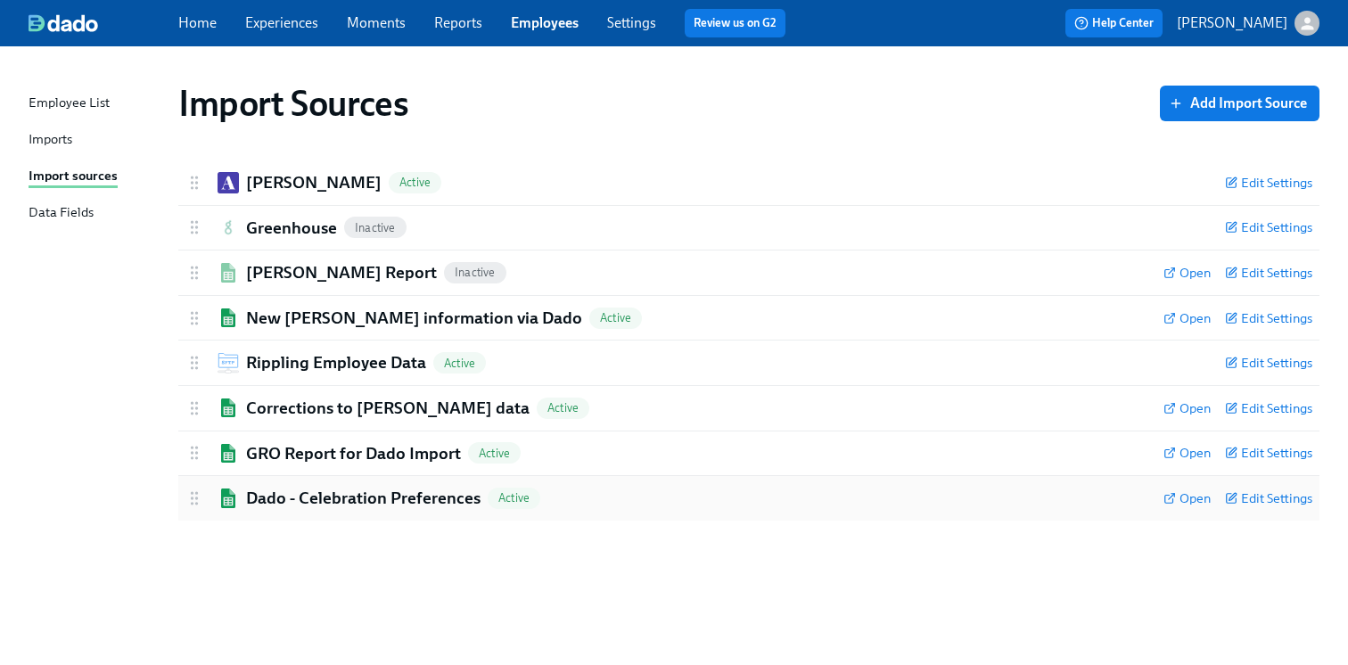 This screenshot has width=1348, height=665. Describe the element at coordinates (292, 228) in the screenshot. I see `h2: Greenhouse` at that location.